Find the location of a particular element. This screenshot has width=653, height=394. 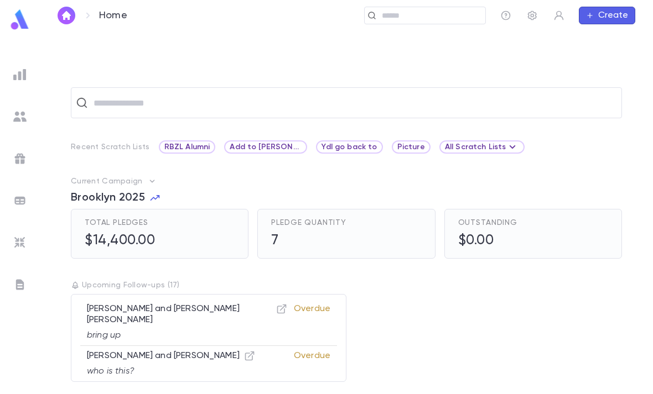

span: Brooklyn 2025 is located at coordinates (108, 198).